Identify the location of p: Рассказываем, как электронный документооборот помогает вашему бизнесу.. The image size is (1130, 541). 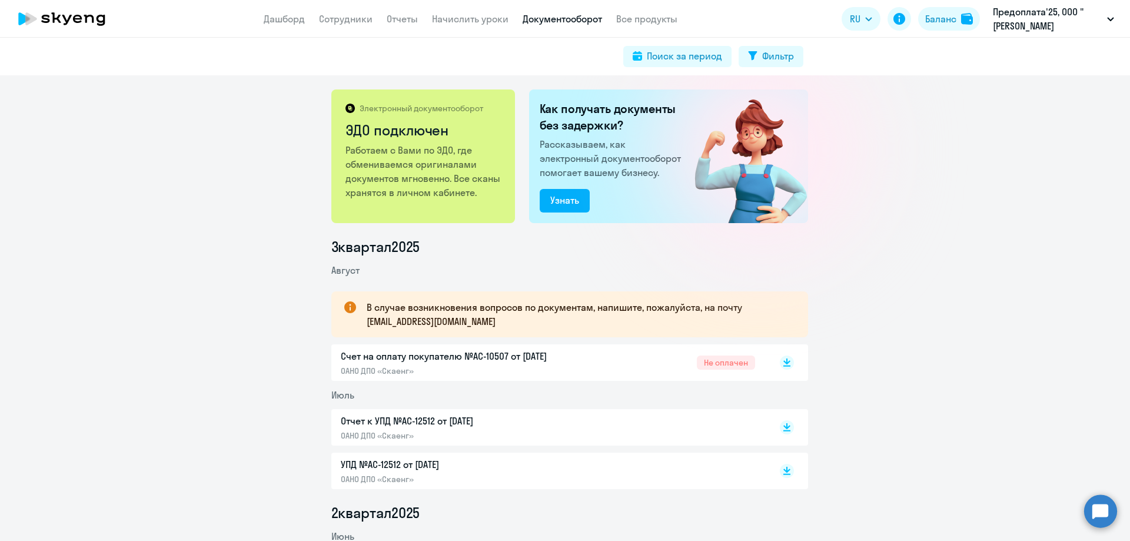
(612, 158).